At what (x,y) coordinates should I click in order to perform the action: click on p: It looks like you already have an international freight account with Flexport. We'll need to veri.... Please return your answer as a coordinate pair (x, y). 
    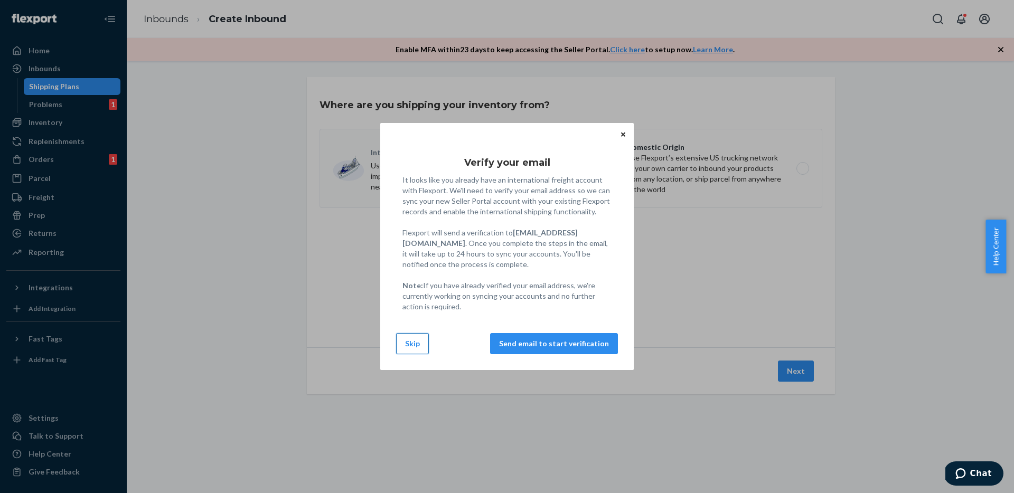
    Looking at the image, I should click on (507, 243).